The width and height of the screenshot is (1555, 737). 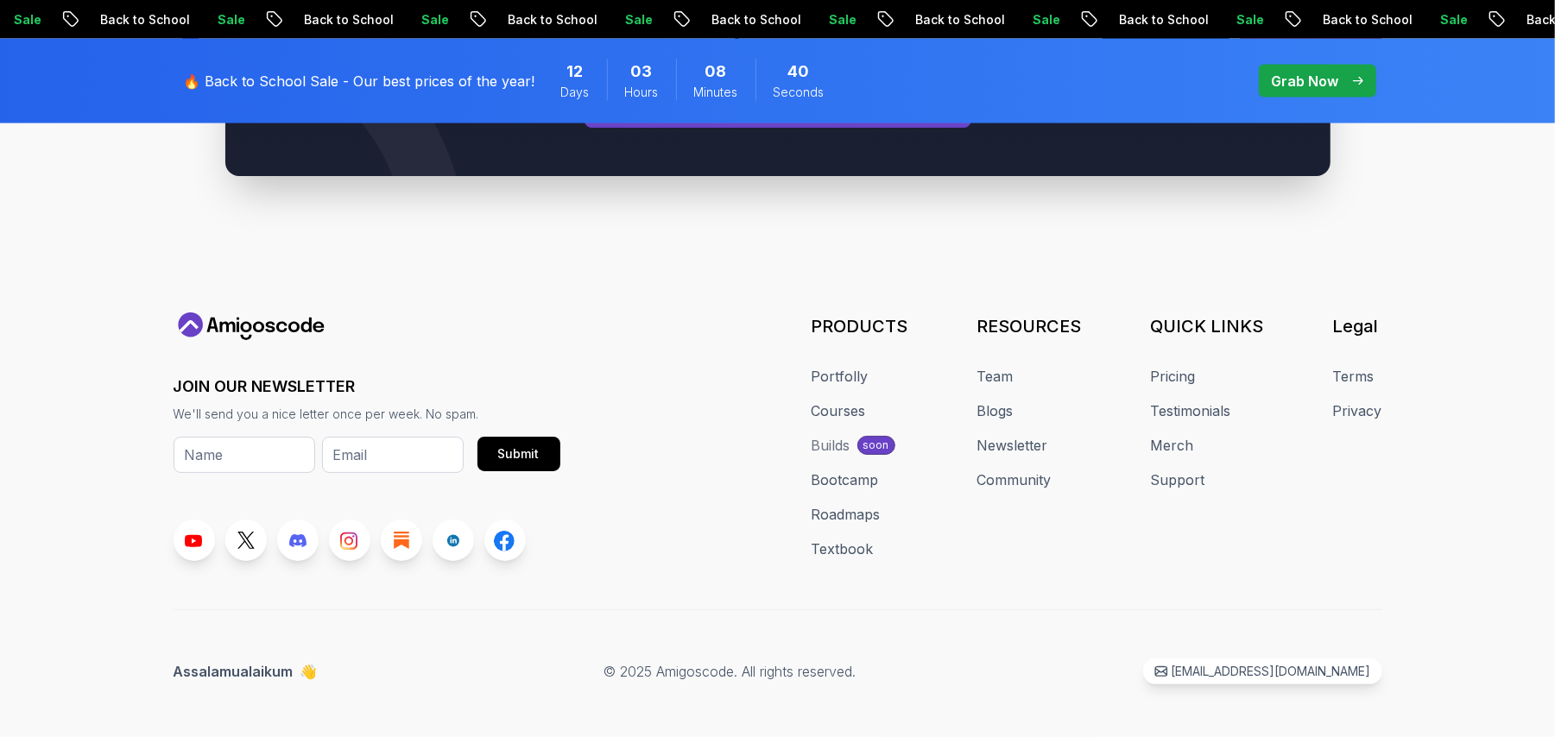 I want to click on h3: JOIN OUR NEWSLETTER, so click(x=367, y=387).